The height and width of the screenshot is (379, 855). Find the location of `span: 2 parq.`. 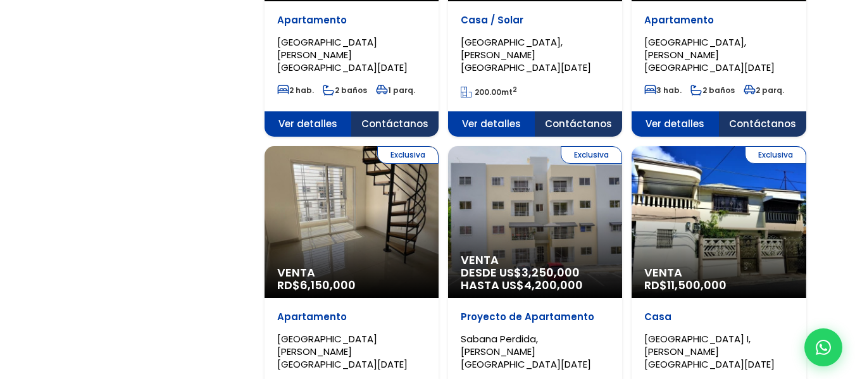

span: 2 parq. is located at coordinates (764, 90).